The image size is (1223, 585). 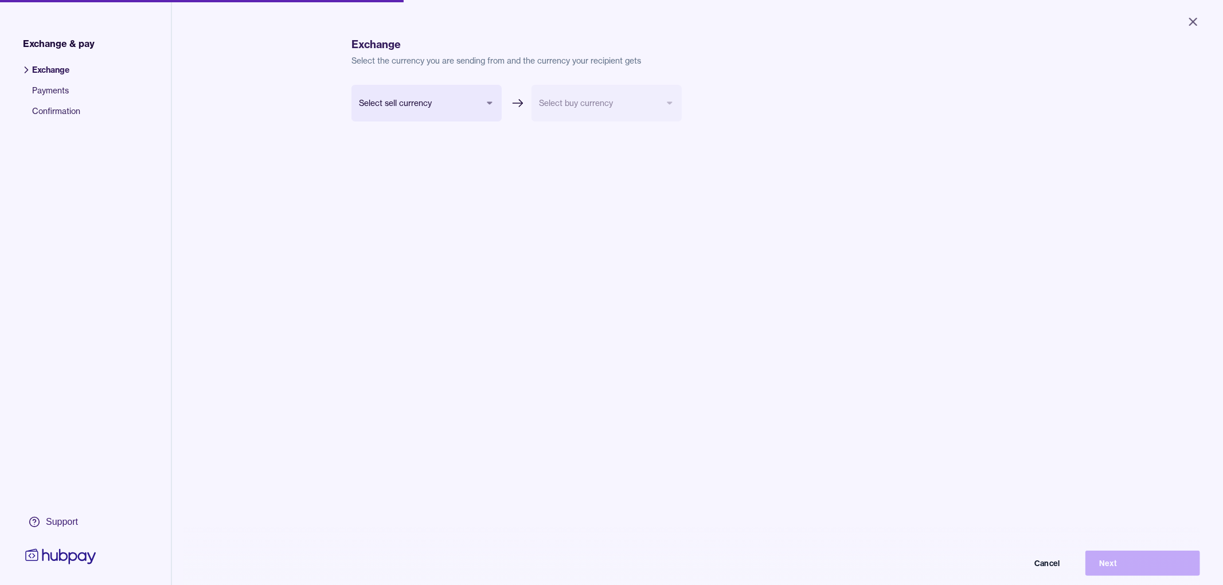 What do you see at coordinates (62, 522) in the screenshot?
I see `div: Support` at bounding box center [62, 522].